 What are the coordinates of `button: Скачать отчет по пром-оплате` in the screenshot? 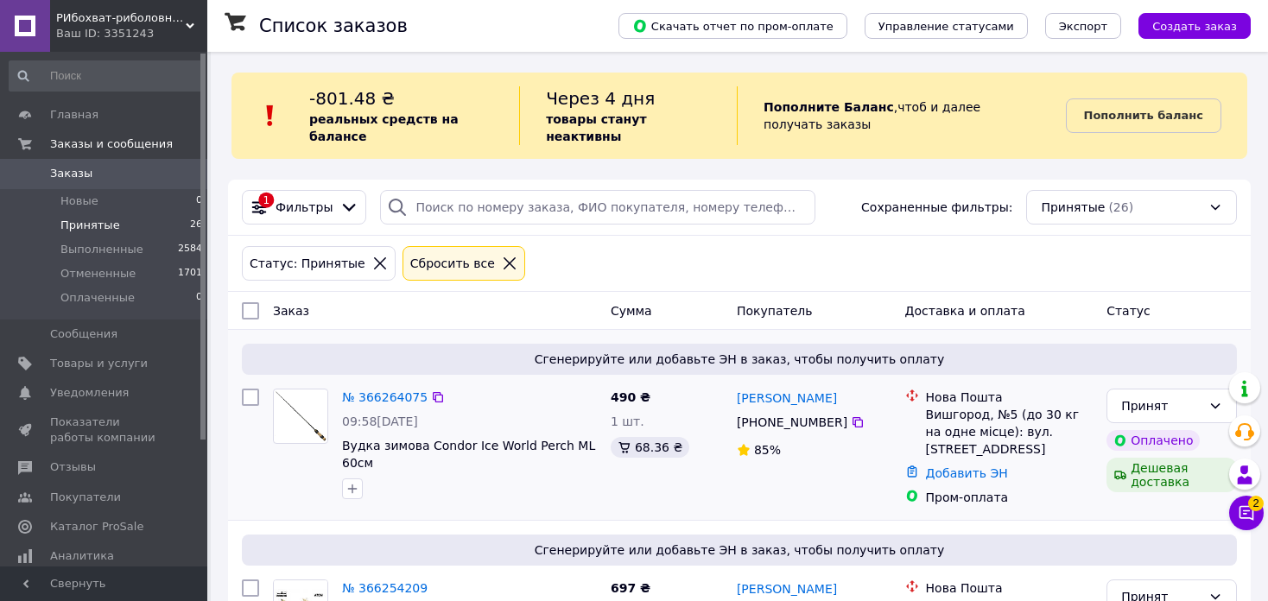 It's located at (732, 26).